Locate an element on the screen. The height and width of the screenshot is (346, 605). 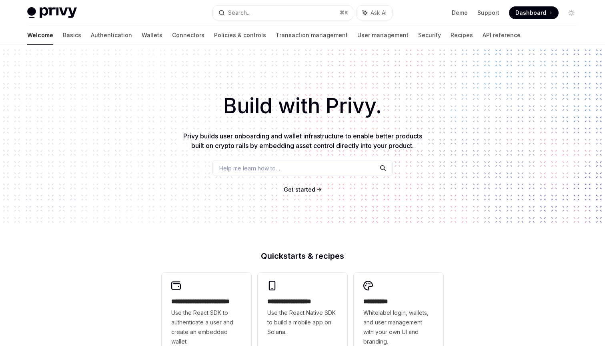
a: Policies & controls is located at coordinates (240, 35).